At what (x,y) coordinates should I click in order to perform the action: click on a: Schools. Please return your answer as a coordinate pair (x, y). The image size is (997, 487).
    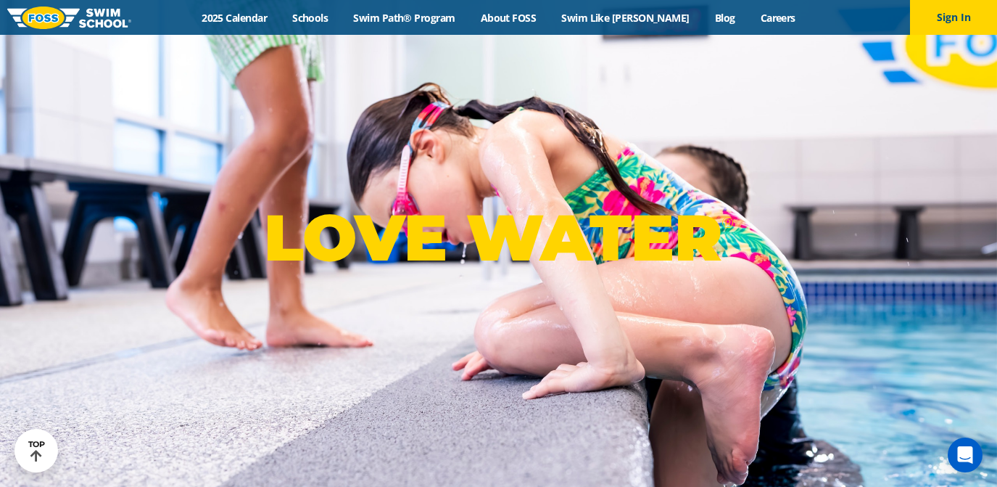
    Looking at the image, I should click on (310, 17).